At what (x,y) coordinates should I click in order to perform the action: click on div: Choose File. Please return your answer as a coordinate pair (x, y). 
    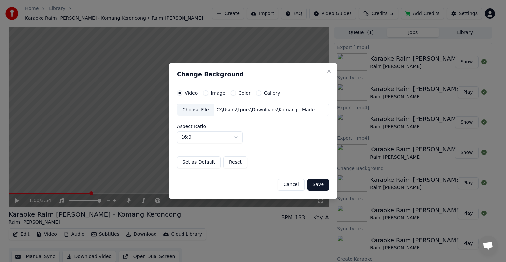
    Looking at the image, I should click on (196, 110).